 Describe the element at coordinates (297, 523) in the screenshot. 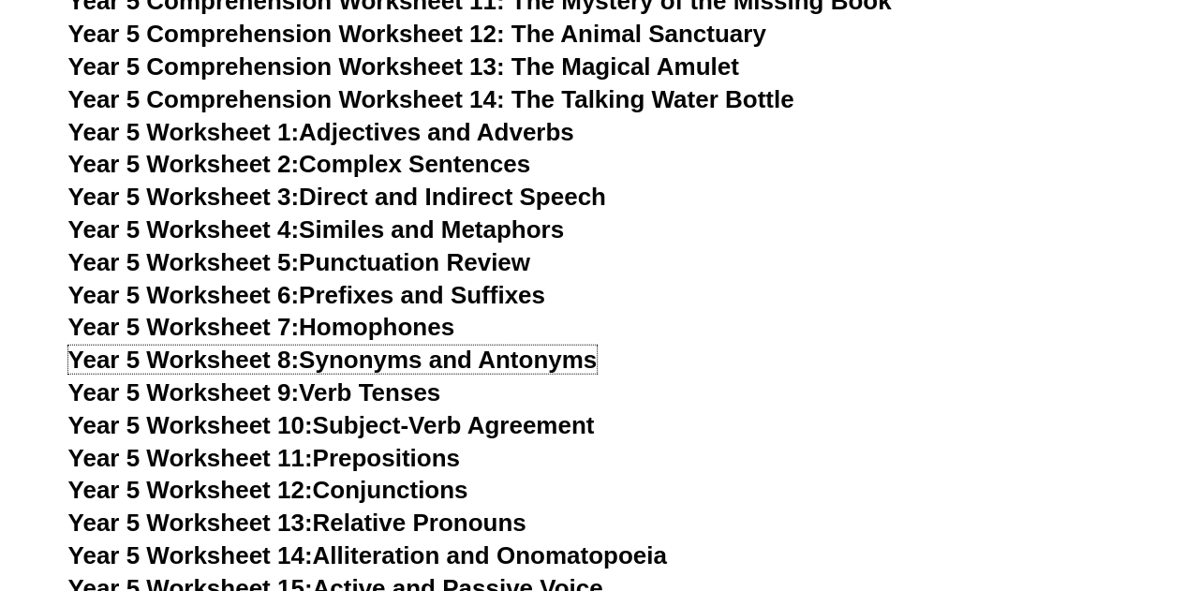

I see `a: Year 5 Worksheet 13:Relative Pronouns` at that location.